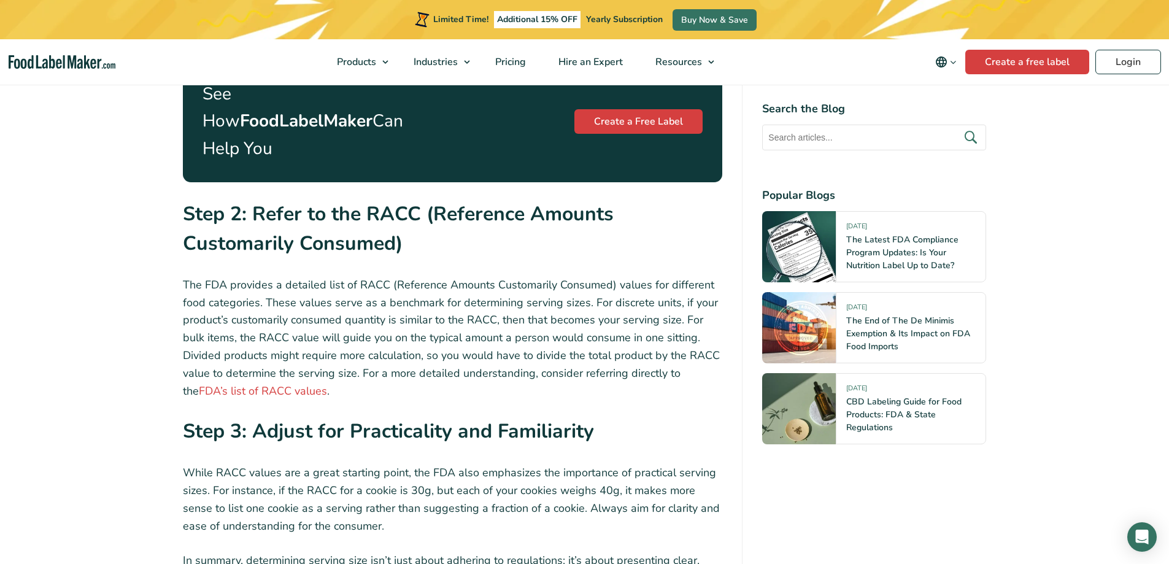 The height and width of the screenshot is (564, 1169). What do you see at coordinates (358, 62) in the screenshot?
I see `a: Products` at bounding box center [358, 62].